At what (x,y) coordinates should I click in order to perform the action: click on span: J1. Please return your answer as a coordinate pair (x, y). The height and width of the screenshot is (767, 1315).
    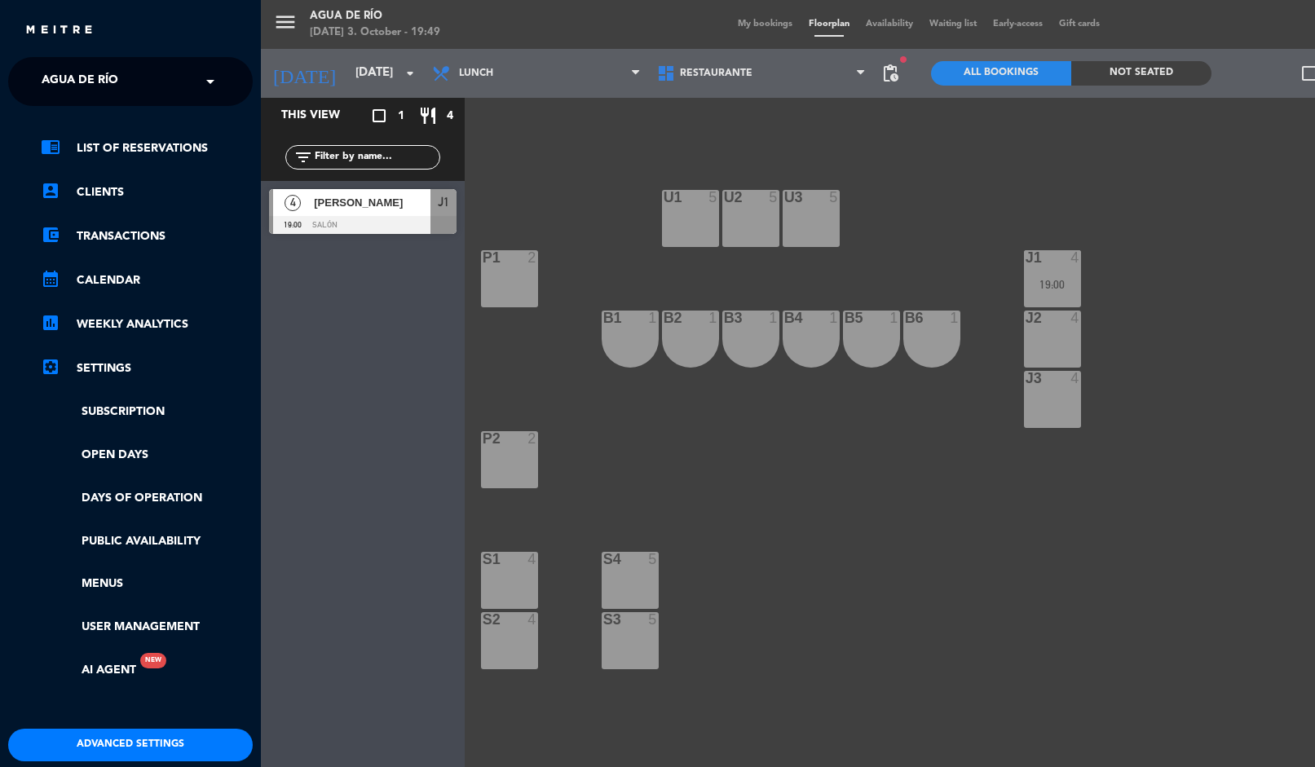
    Looking at the image, I should click on (443, 202).